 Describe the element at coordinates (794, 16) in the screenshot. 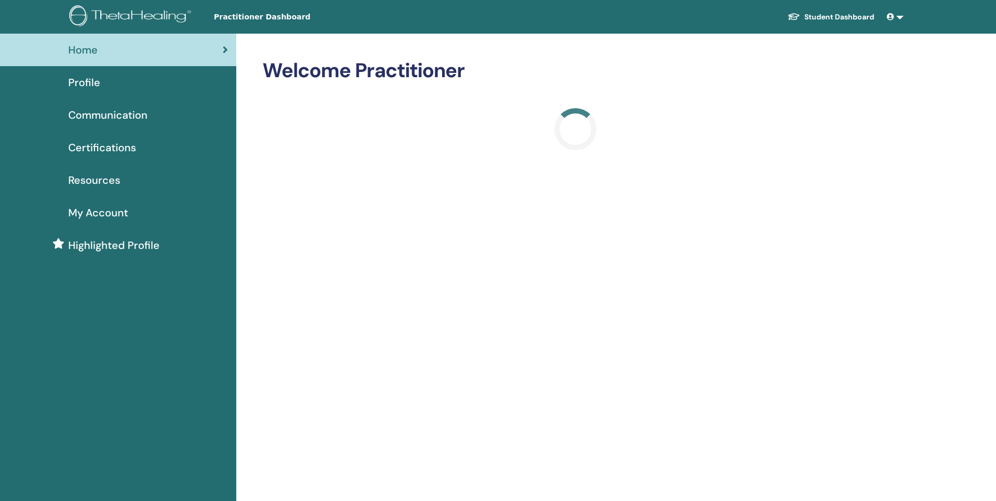

I see `img: graduation-cap-white.svg` at that location.